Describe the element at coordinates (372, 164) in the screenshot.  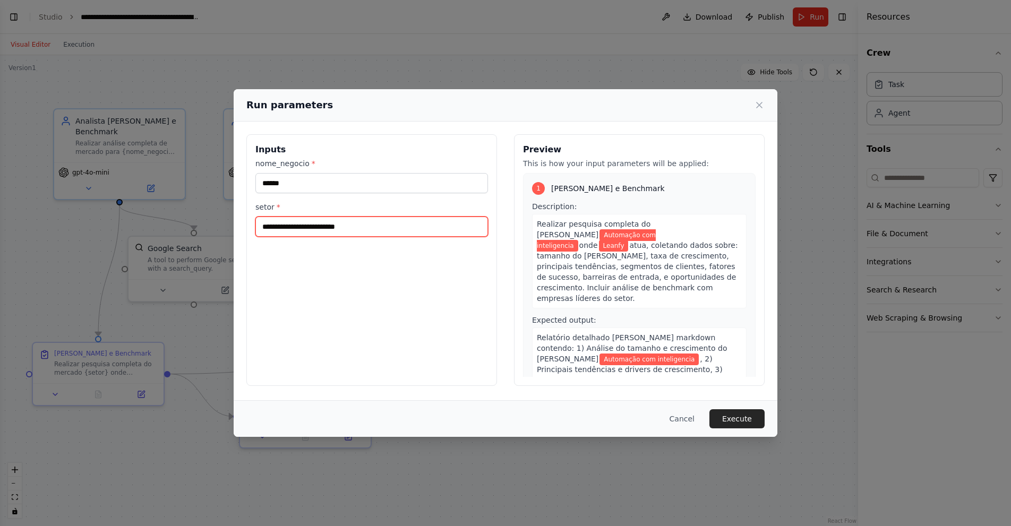
I see `label: nome_negocio` at that location.